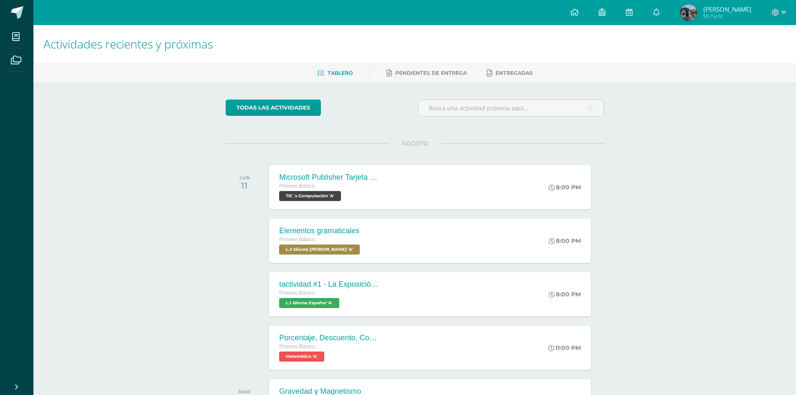 The image size is (796, 395). Describe the element at coordinates (431, 73) in the screenshot. I see `span: Pendientes de entrega` at that location.